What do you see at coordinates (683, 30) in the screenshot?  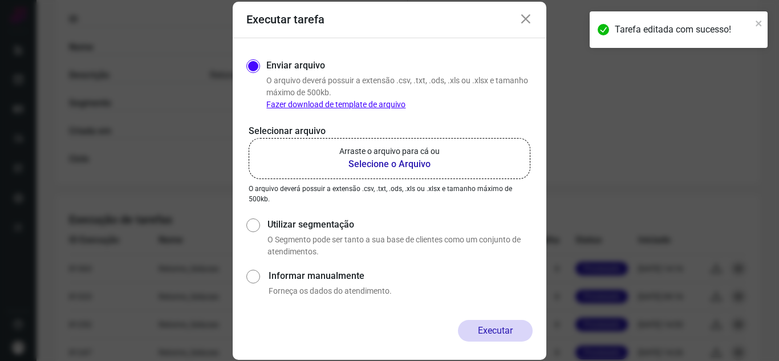 I see `div: Tarefa editada com sucesso!` at bounding box center [683, 30].